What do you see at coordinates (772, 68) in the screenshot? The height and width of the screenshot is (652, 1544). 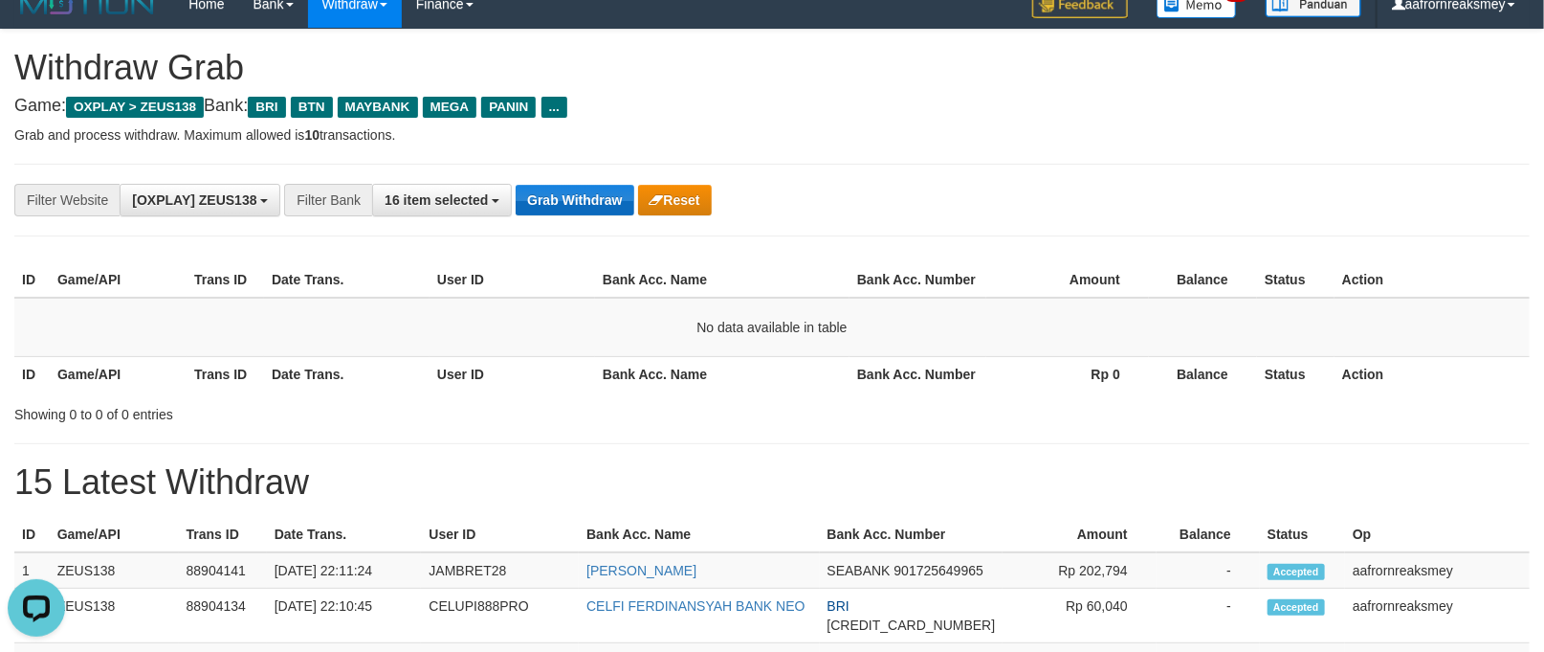 I see `h1: Withdraw Grab` at bounding box center [772, 68].